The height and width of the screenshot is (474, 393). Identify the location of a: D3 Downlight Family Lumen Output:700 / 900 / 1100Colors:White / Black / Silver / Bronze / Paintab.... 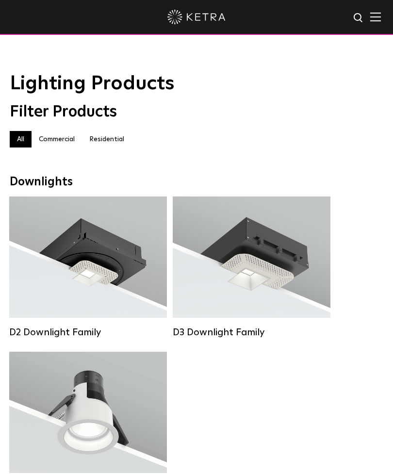
(251, 267).